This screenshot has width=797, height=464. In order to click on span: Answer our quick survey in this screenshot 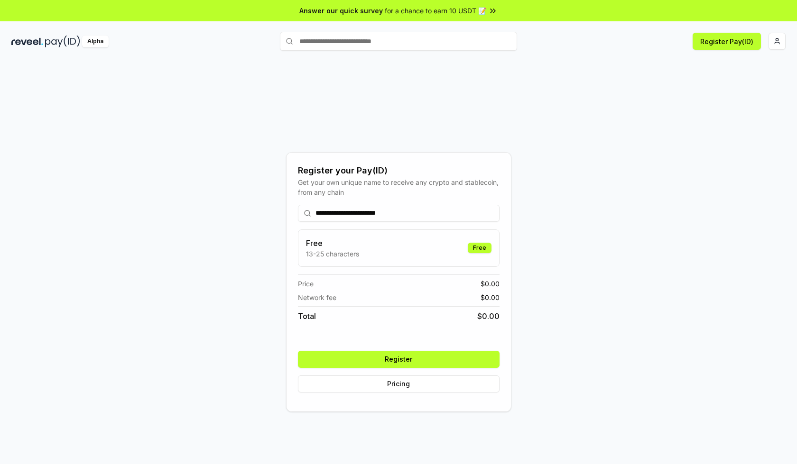, I will do `click(341, 10)`.